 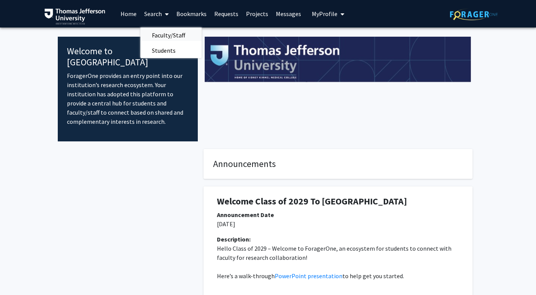 I want to click on img: ForagerOne Logo, so click(x=473, y=14).